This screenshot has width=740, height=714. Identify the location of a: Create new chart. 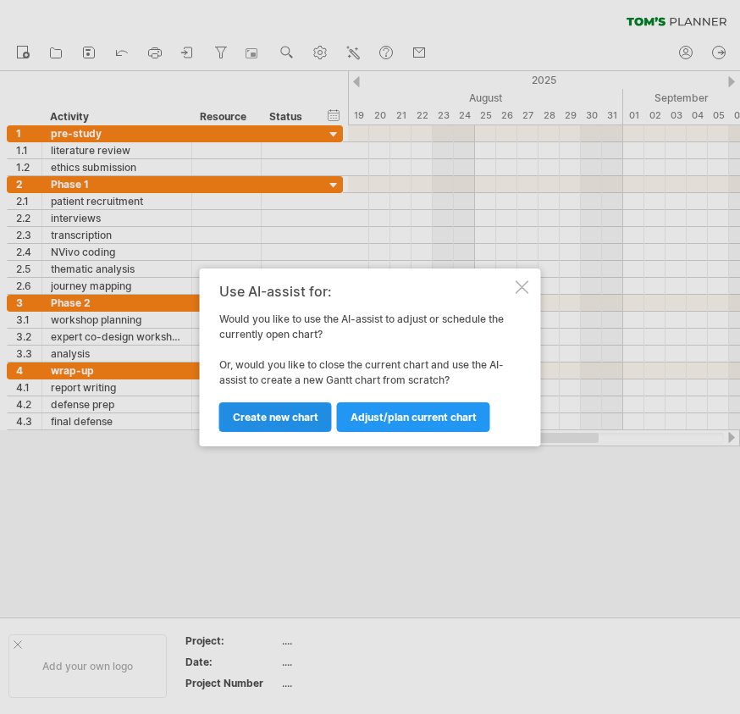
(275, 417).